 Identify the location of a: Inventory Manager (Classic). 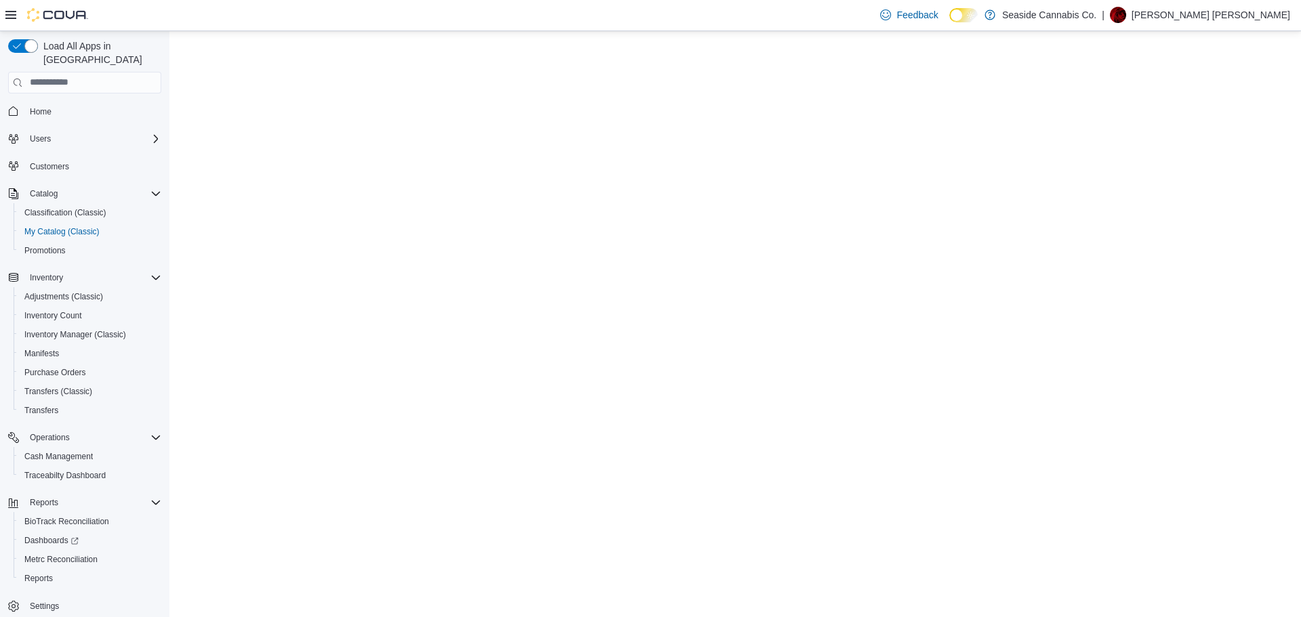
(75, 335).